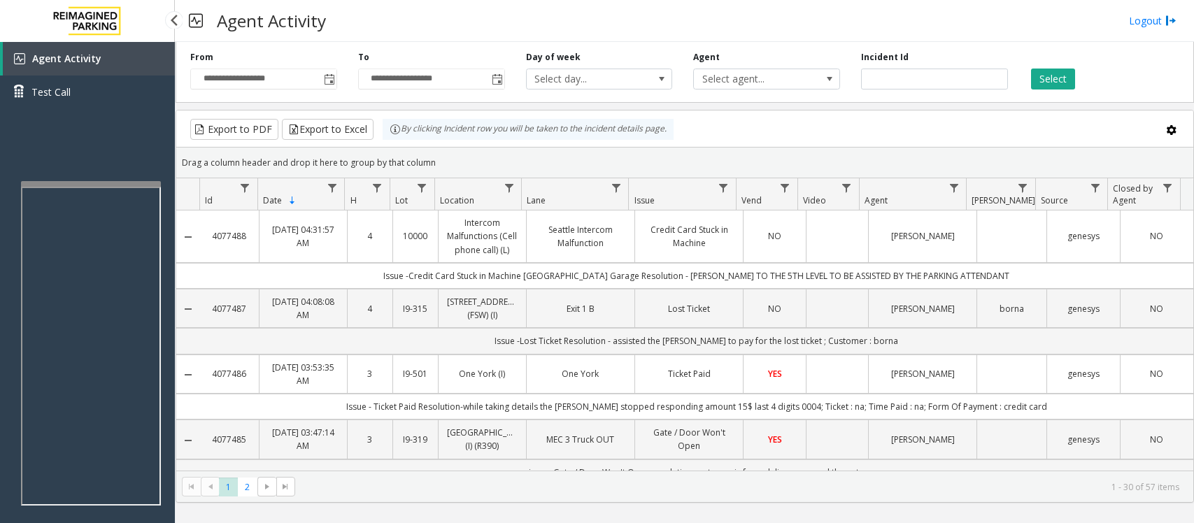  I want to click on span: Lane, so click(536, 200).